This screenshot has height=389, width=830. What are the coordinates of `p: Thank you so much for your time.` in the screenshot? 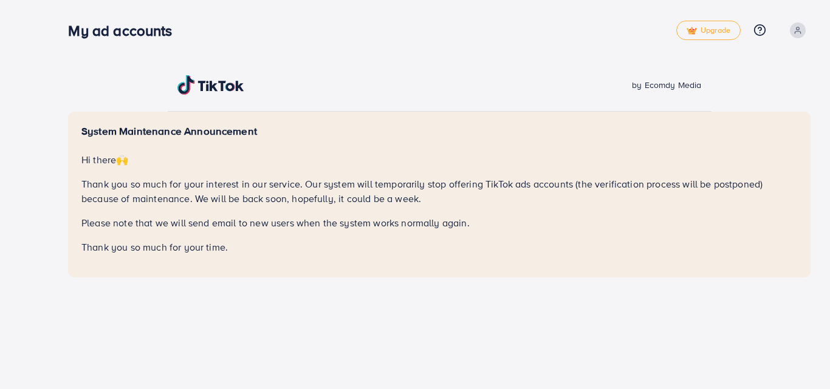 It's located at (439, 247).